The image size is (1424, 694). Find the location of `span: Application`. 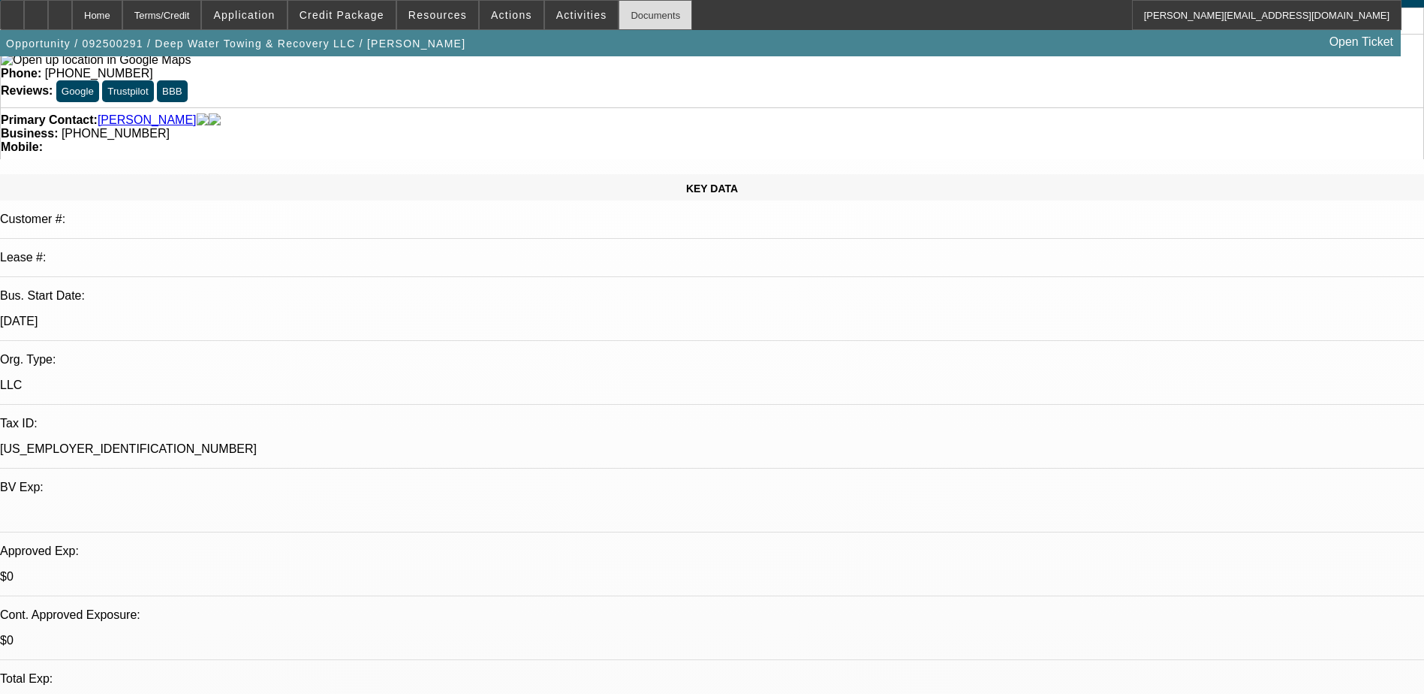

span: Application is located at coordinates (244, 15).